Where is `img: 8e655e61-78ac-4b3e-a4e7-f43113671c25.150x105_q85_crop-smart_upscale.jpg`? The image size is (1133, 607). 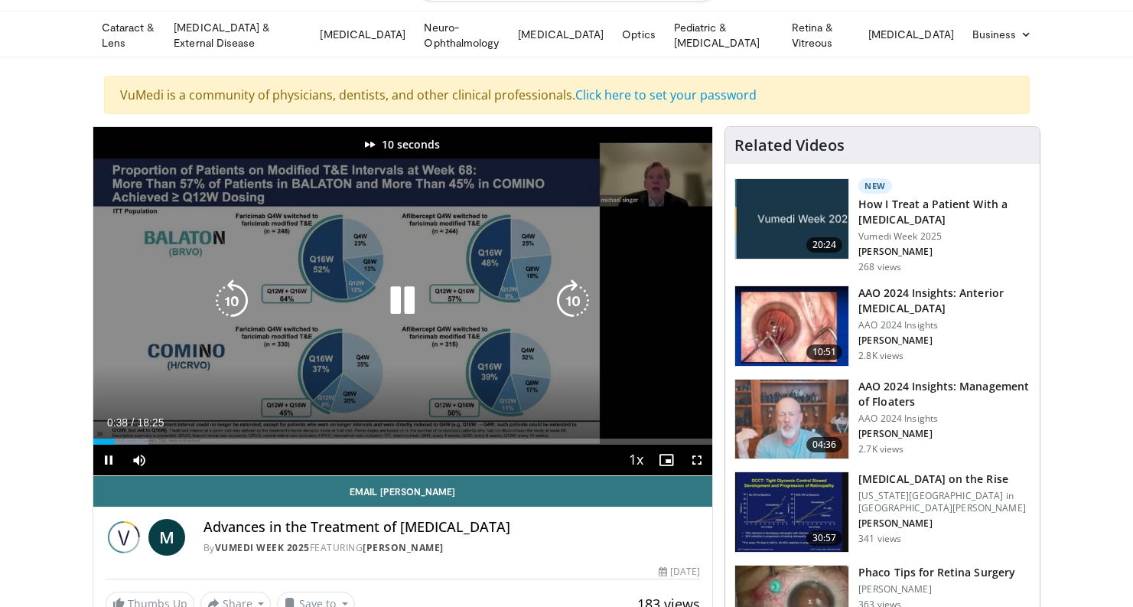
img: 8e655e61-78ac-4b3e-a4e7-f43113671c25.150x105_q85_crop-smart_upscale.jpg is located at coordinates (792, 419).